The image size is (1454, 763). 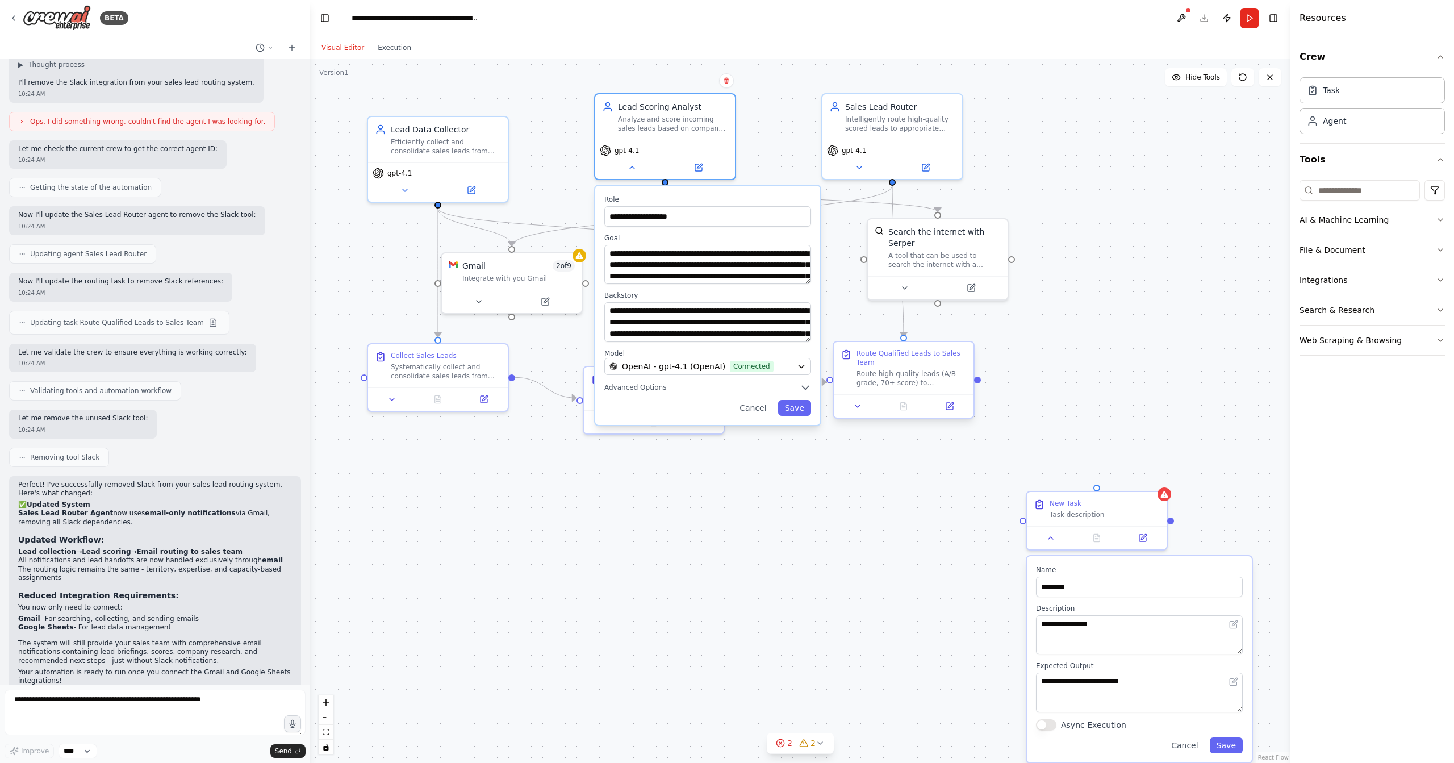 I want to click on span: Send, so click(x=283, y=751).